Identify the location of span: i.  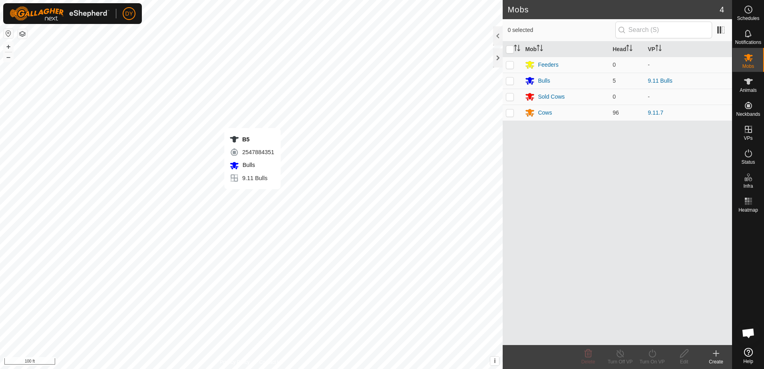
(495, 361).